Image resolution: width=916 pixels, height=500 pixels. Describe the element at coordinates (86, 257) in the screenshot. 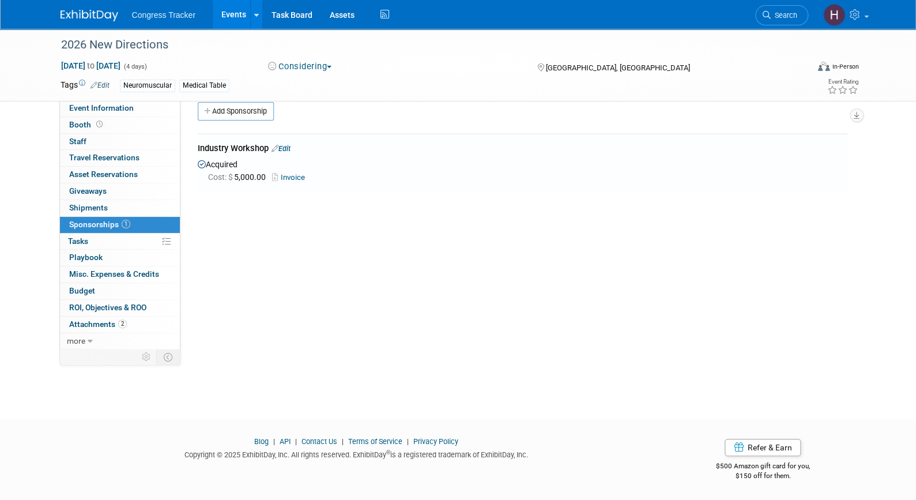

I see `span: Playbook` at that location.